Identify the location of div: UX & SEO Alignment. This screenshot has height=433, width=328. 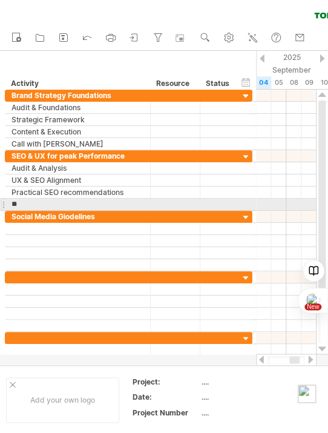
(78, 180).